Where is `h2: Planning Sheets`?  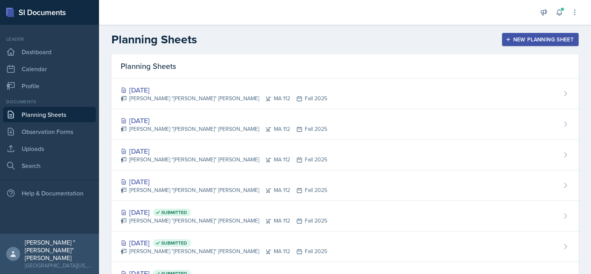 h2: Planning Sheets is located at coordinates (154, 39).